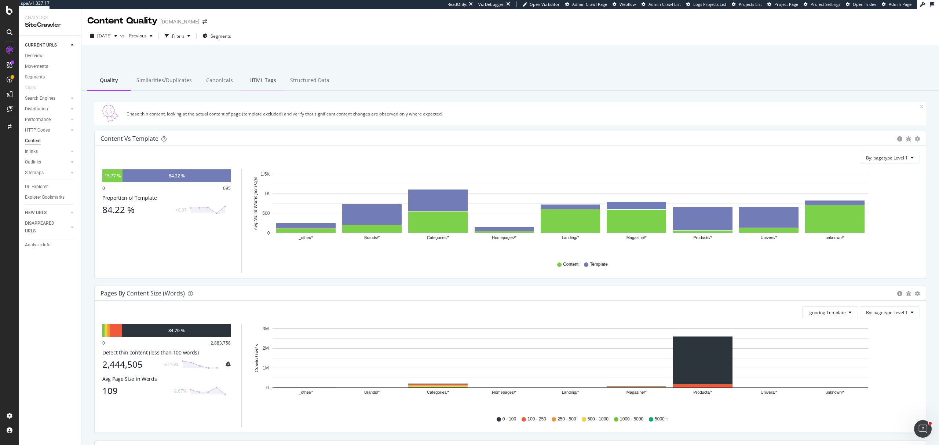 The width and height of the screenshot is (939, 445). I want to click on div: Segments, so click(35, 77).